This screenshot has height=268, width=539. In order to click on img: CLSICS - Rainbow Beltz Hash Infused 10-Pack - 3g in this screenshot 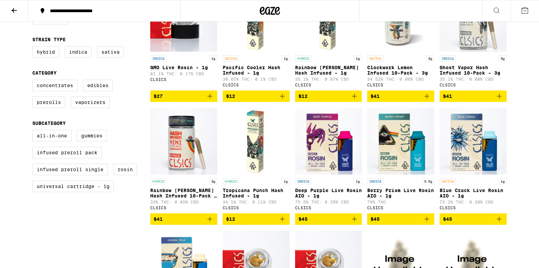, I will do `click(184, 141)`.